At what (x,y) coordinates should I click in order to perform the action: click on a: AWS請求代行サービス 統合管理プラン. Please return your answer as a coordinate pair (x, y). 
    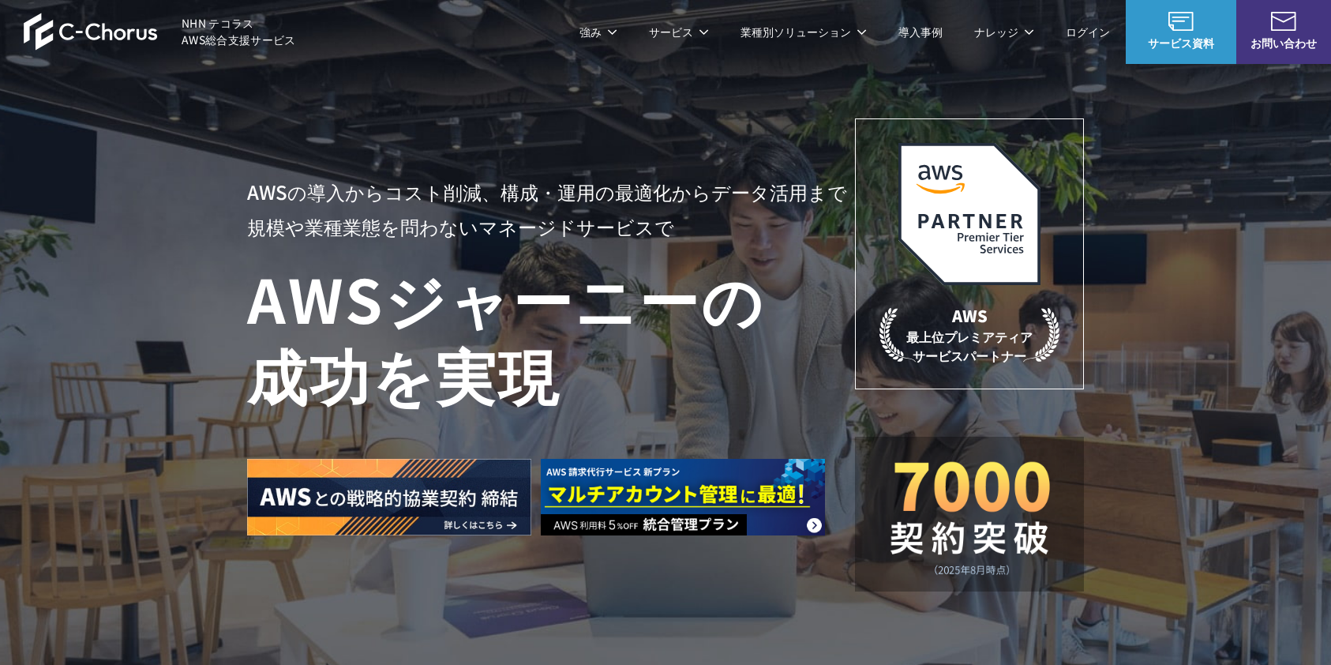
    Looking at the image, I should click on (683, 497).